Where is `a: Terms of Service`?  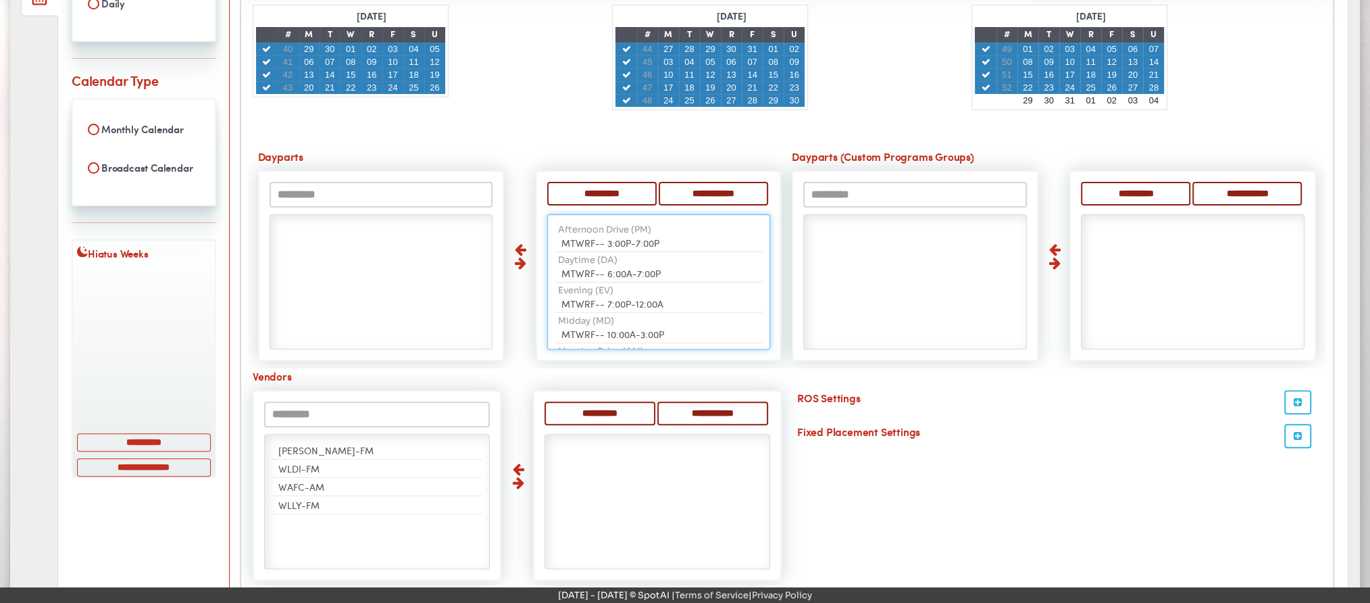
a: Terms of Service is located at coordinates (711, 594).